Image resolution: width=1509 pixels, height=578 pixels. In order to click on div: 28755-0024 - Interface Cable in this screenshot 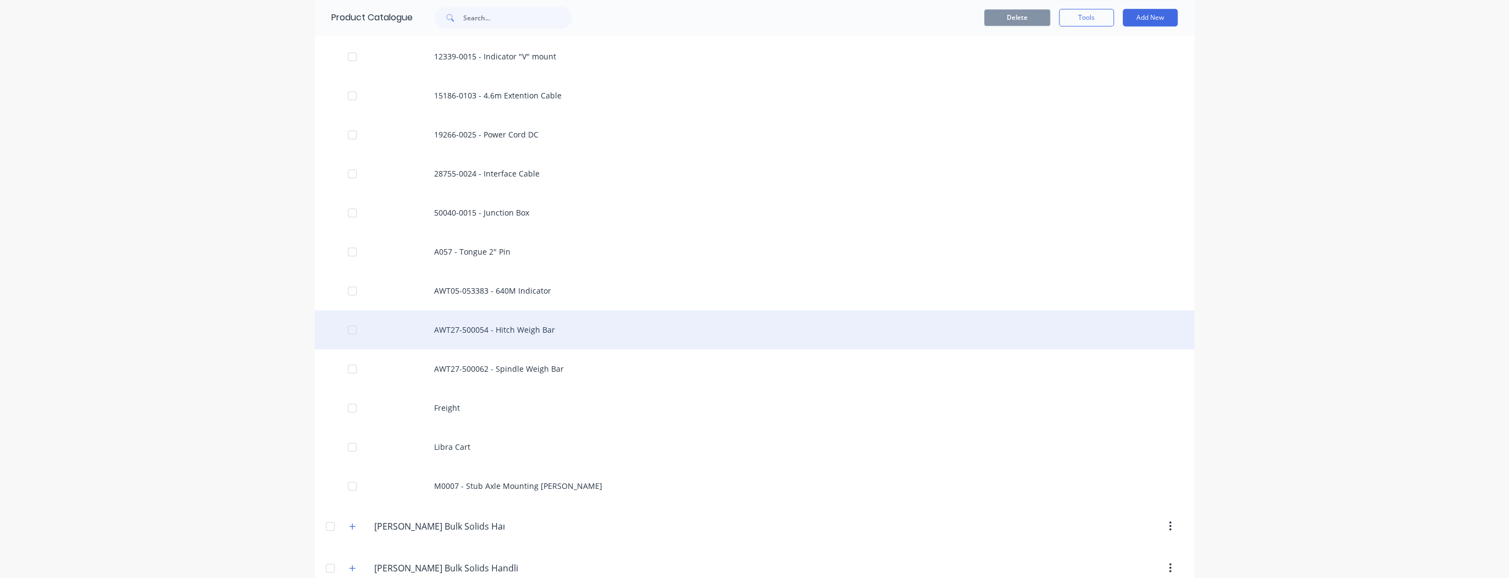, I will do `click(755, 173)`.